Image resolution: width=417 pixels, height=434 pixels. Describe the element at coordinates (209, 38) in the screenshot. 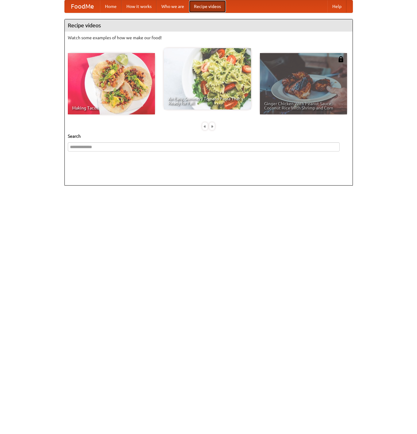

I see `p: Watch some examples of how we make our food!` at that location.